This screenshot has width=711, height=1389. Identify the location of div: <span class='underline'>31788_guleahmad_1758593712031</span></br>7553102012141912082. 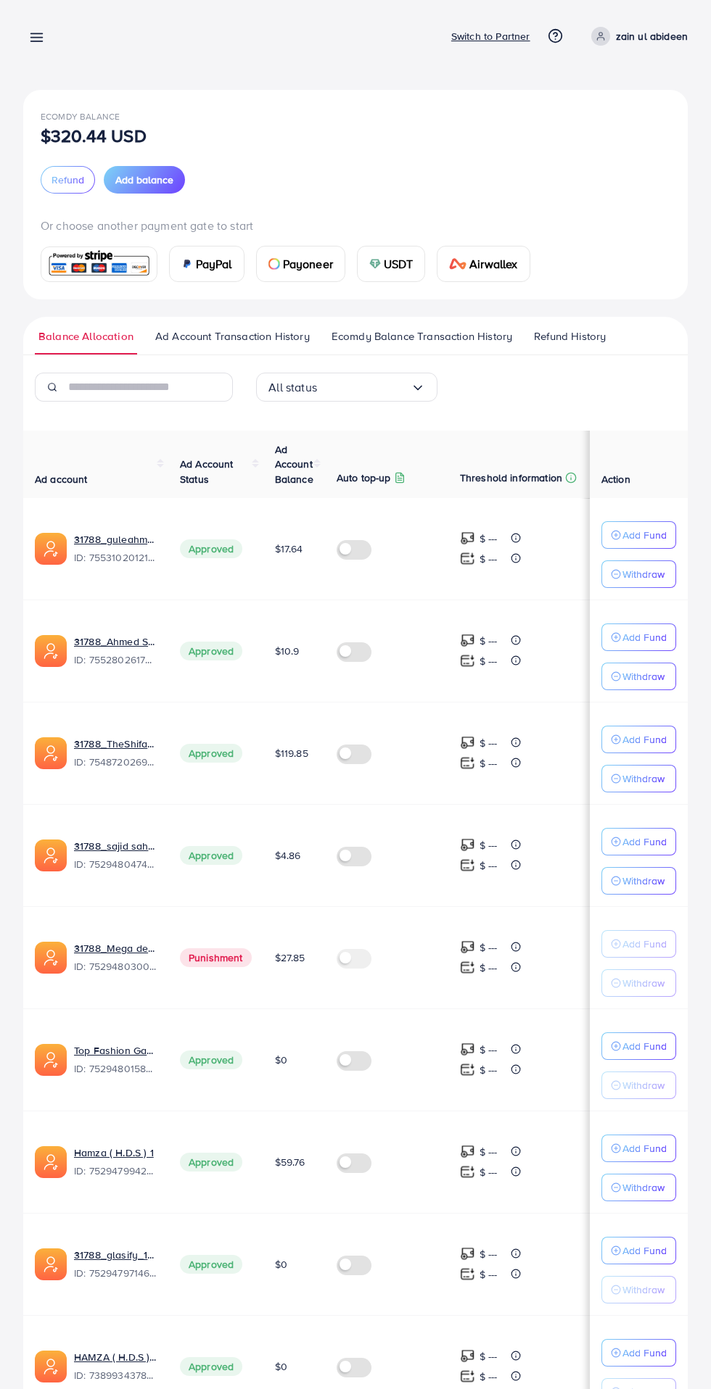
(115, 549).